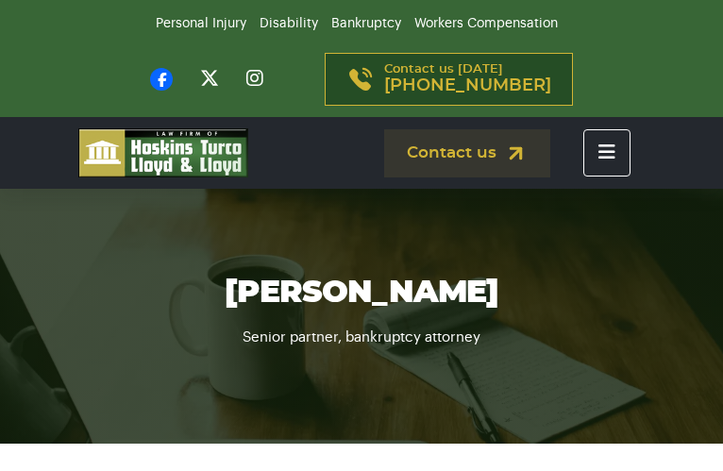 The image size is (723, 471). Describe the element at coordinates (607, 153) in the screenshot. I see `button: Toggle navigation` at that location.